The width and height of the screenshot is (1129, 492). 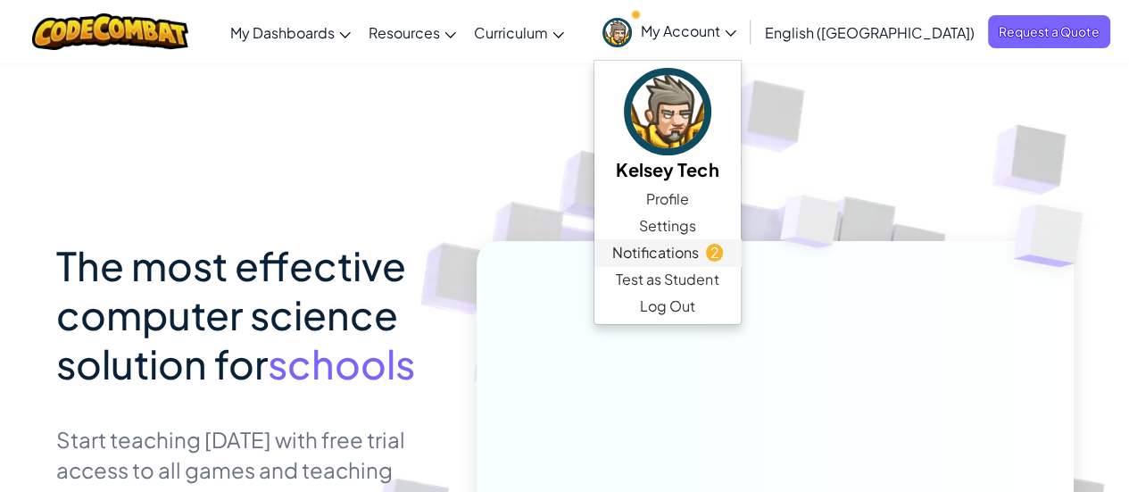 What do you see at coordinates (110, 31) in the screenshot?
I see `a: CodeCombat logo` at bounding box center [110, 31].